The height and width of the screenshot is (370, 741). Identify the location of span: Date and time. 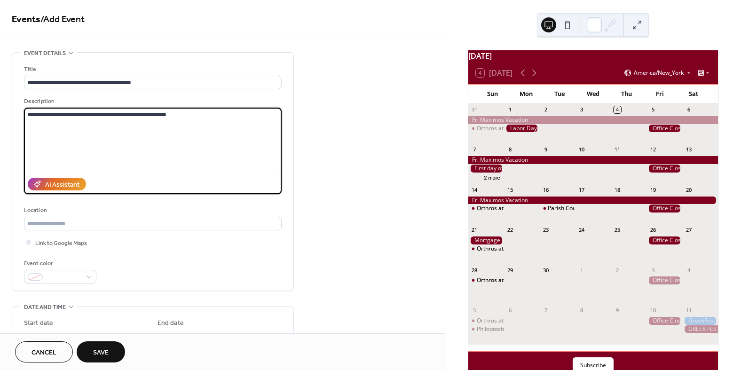
(45, 307).